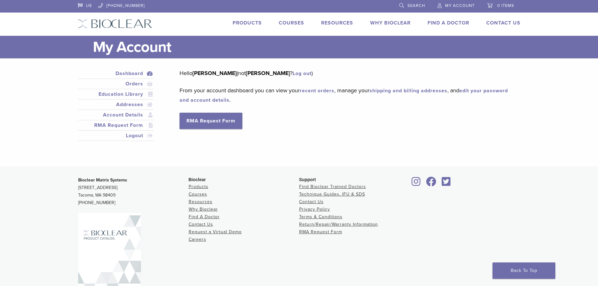  What do you see at coordinates (315, 209) in the screenshot?
I see `a: Privacy Policy` at bounding box center [315, 209].